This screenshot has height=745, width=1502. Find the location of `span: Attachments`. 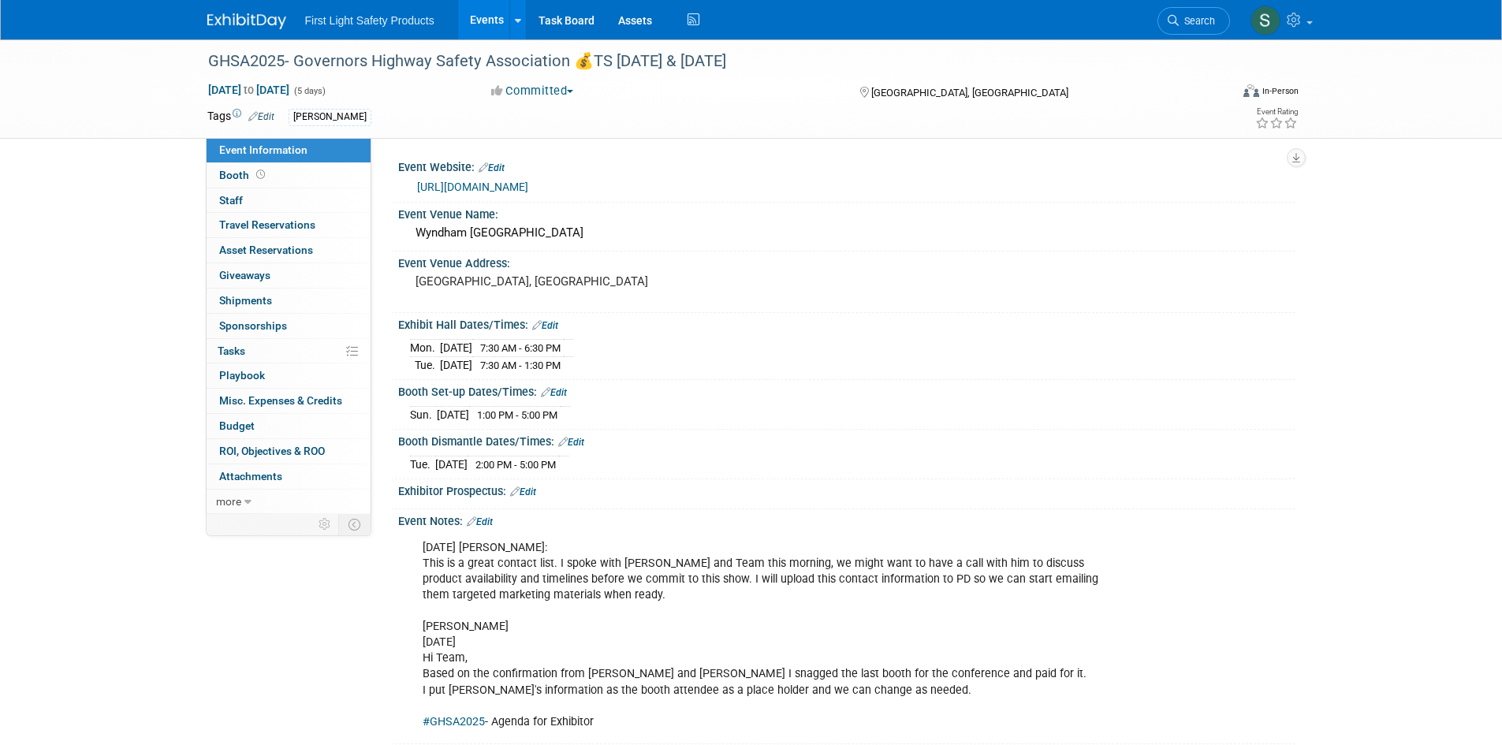

span: Attachments is located at coordinates (251, 476).